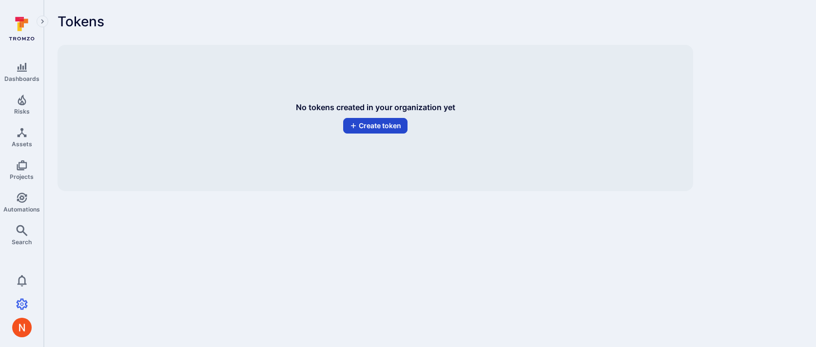 This screenshot has width=816, height=347. I want to click on span: Projects, so click(21, 177).